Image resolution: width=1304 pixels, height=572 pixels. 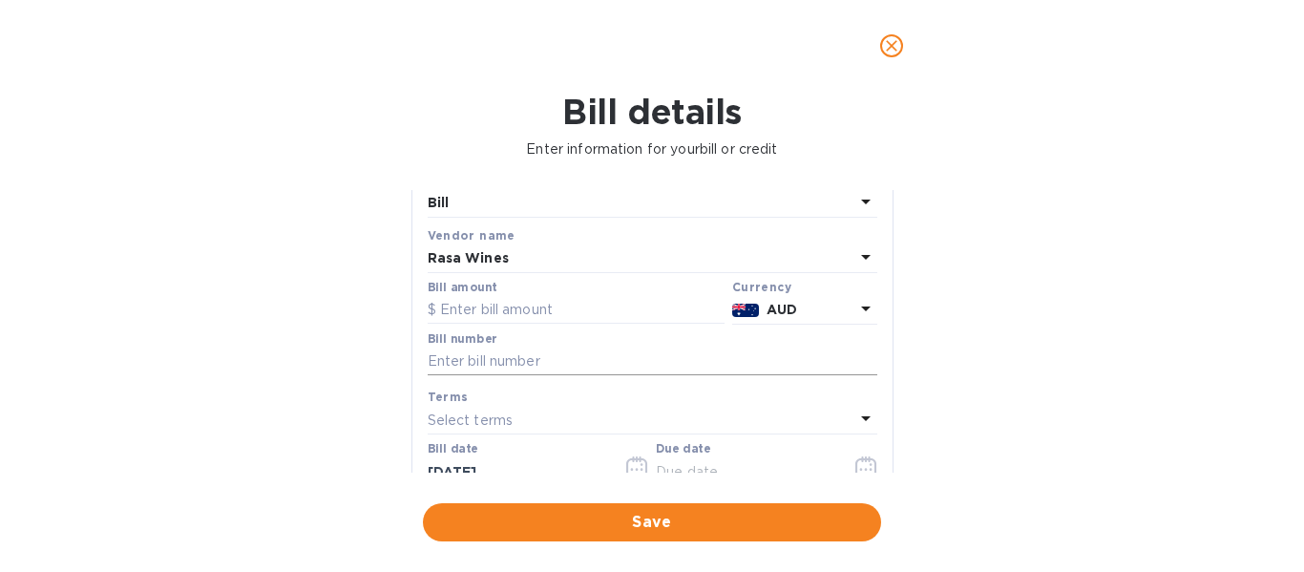 I want to click on img: AUD, so click(x=745, y=310).